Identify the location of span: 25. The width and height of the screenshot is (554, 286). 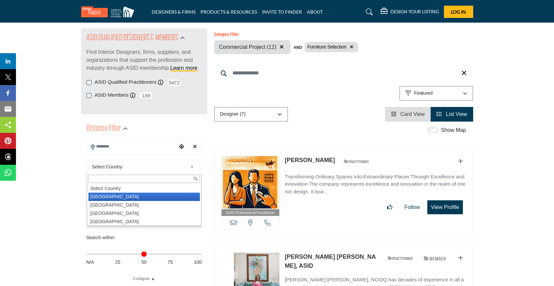
(118, 262).